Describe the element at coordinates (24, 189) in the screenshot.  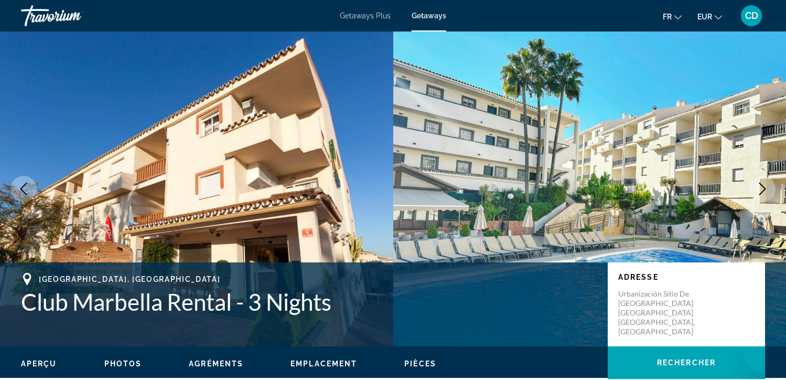
I see `button: Previous image` at that location.